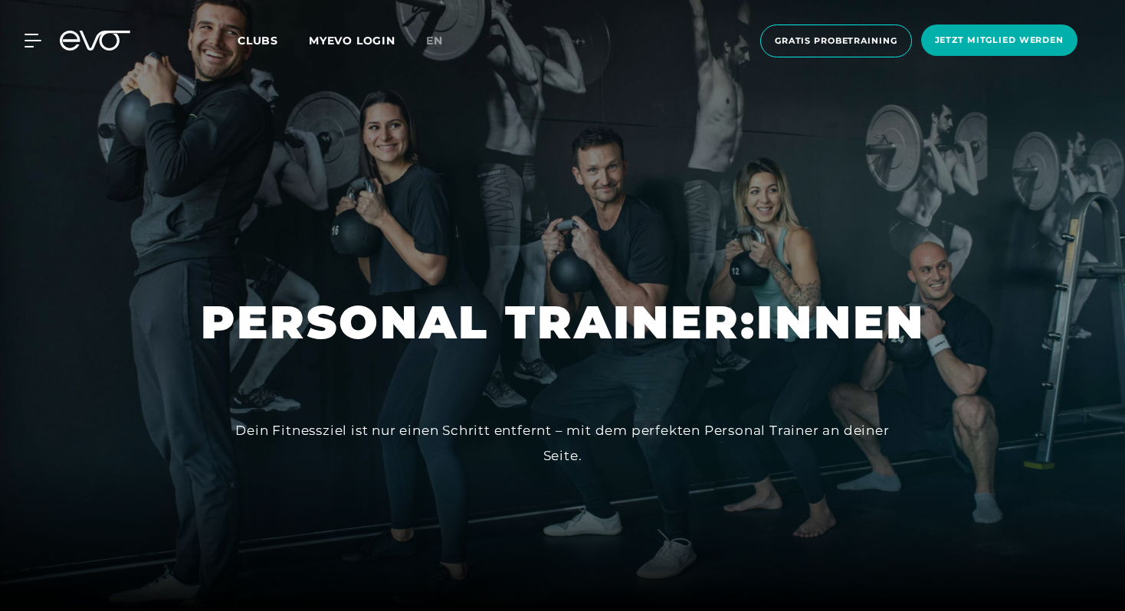 The width and height of the screenshot is (1125, 611). I want to click on a: Clubs, so click(273, 40).